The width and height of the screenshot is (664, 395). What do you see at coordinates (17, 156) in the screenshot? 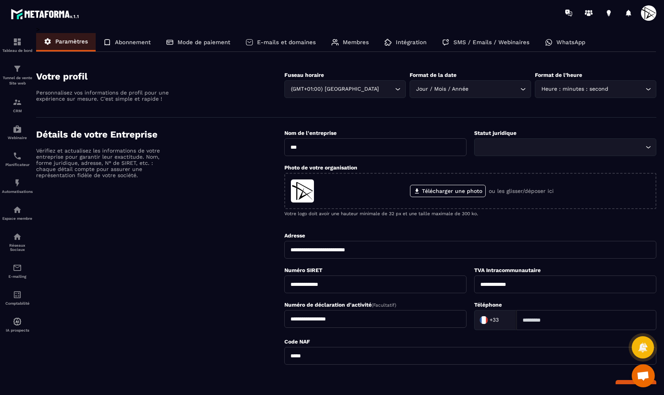
I see `img: scheduler` at bounding box center [17, 156].